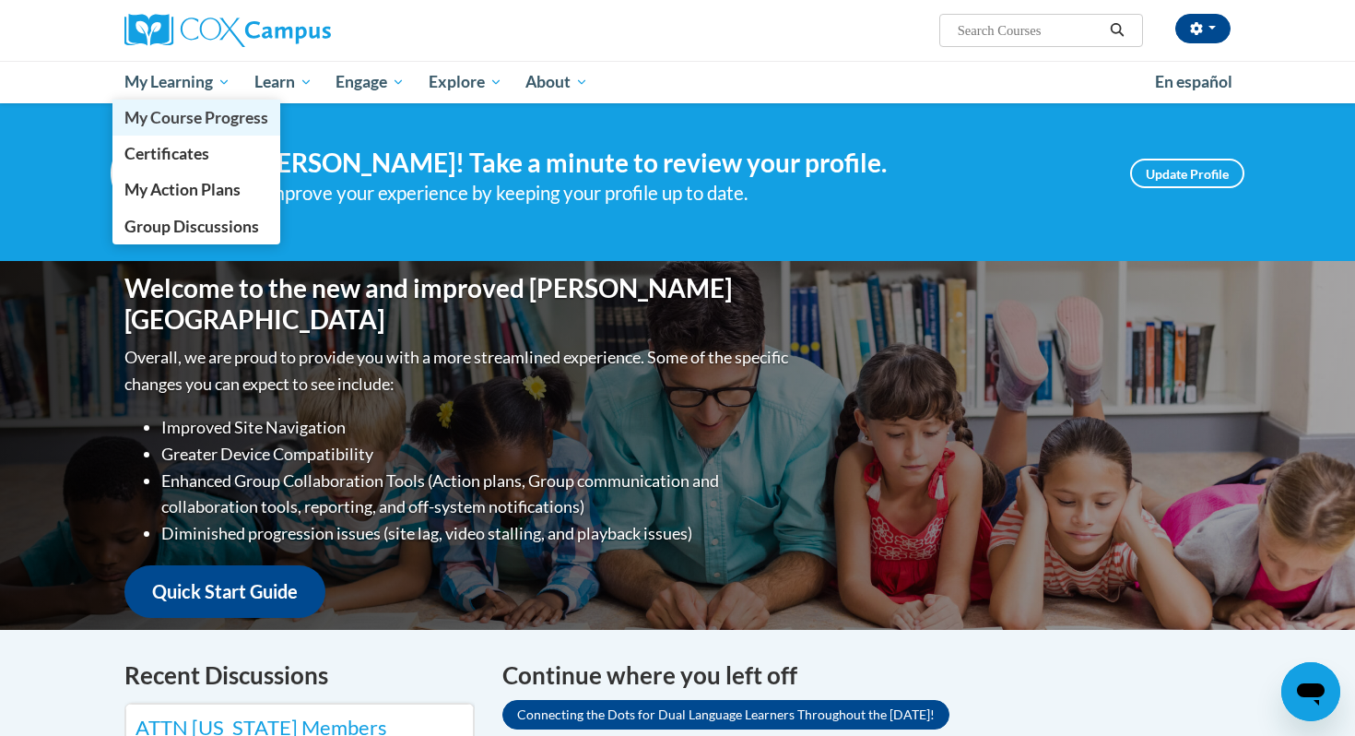 This screenshot has height=736, width=1355. Describe the element at coordinates (167, 153) in the screenshot. I see `span: Certificates` at that location.